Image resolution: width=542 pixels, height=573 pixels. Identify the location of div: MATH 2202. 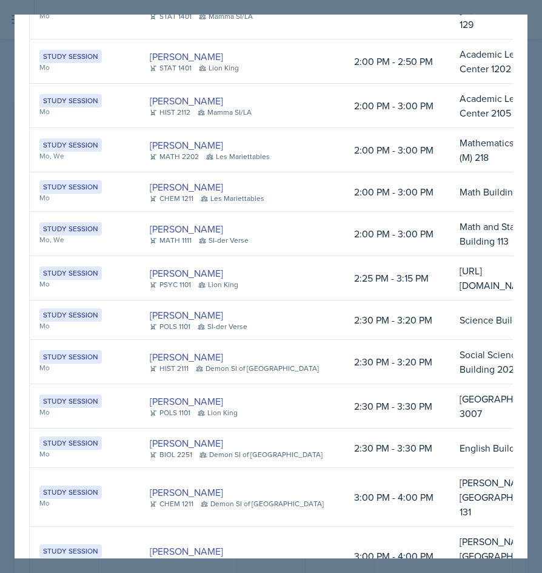
(174, 156).